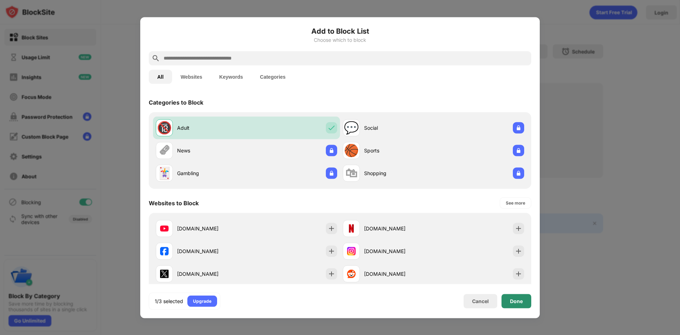 The height and width of the screenshot is (335, 680). I want to click on div: Social, so click(399, 127).